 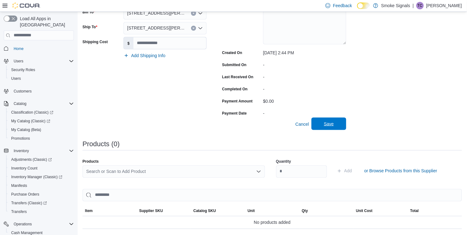 What do you see at coordinates (305, 100) in the screenshot?
I see `div: $0.00` at bounding box center [305, 100].